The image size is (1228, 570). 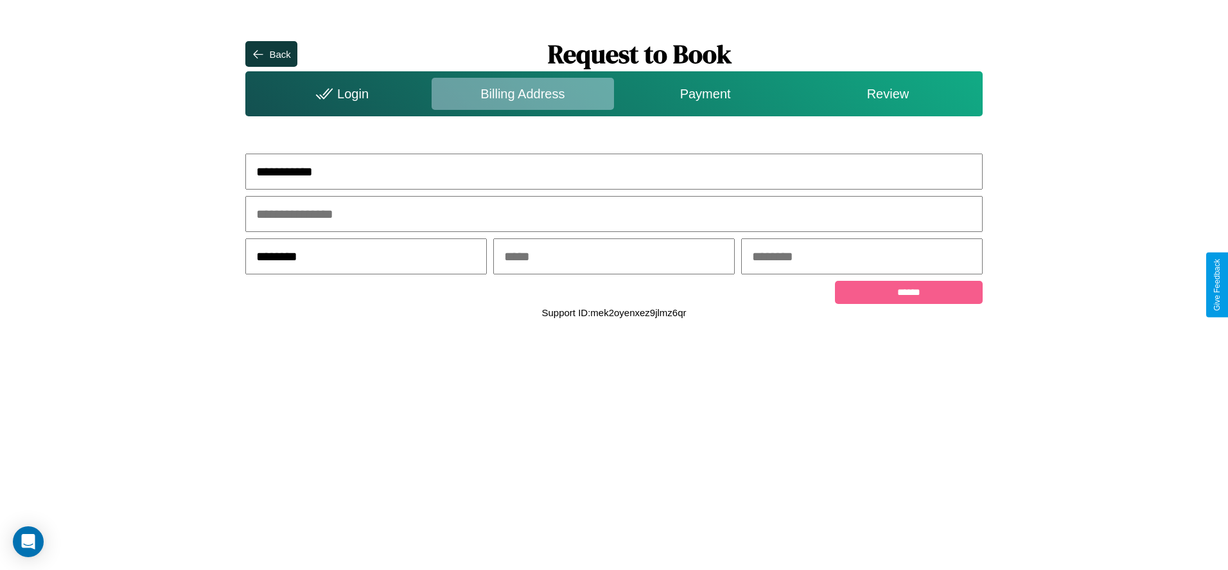 I want to click on div: Login, so click(x=340, y=94).